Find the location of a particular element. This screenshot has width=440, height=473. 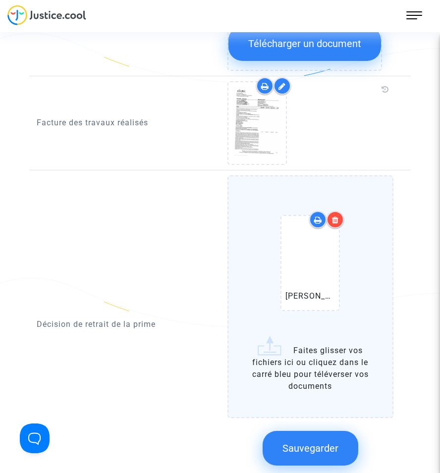

span: Télécharger un document is located at coordinates (305, 44).